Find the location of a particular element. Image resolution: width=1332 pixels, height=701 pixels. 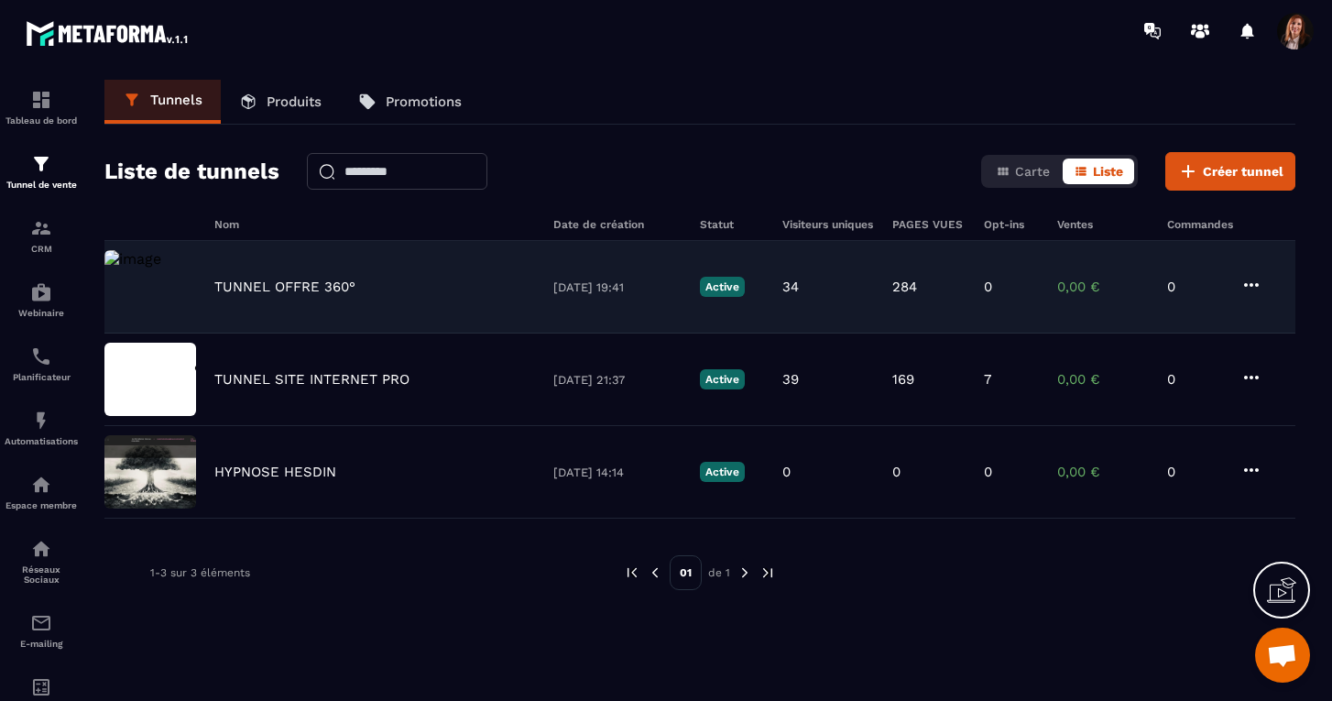

p: 01 is located at coordinates (685, 573).